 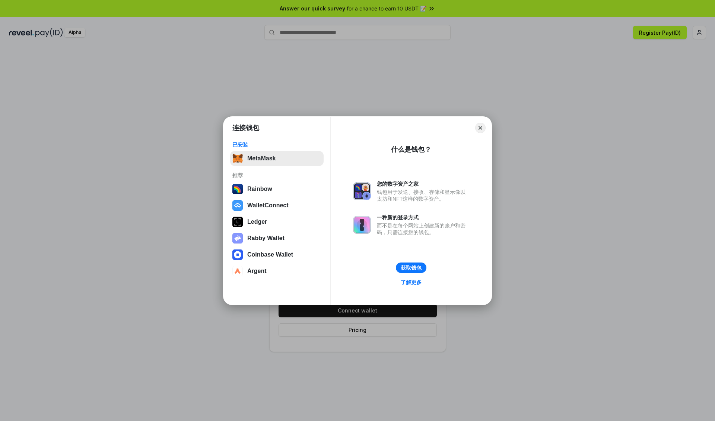 What do you see at coordinates (260, 189) in the screenshot?
I see `div: Rainbow` at bounding box center [260, 189].